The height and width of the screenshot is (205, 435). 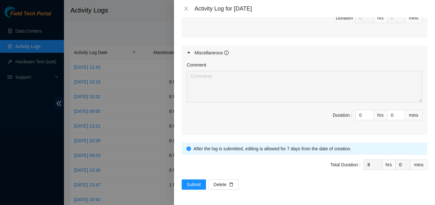 What do you see at coordinates (308, 149) in the screenshot?
I see `div: After the log is submitted, editing is allowed for 7 days from the date of creation.` at bounding box center [308, 149].